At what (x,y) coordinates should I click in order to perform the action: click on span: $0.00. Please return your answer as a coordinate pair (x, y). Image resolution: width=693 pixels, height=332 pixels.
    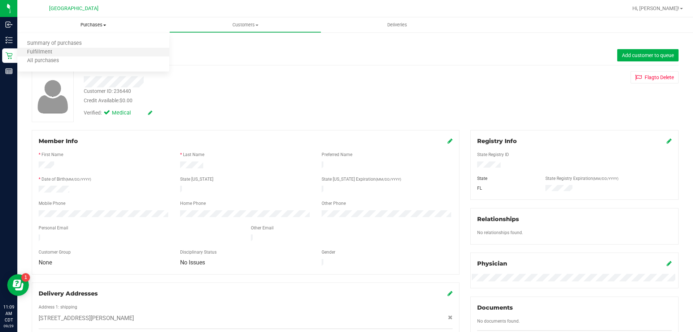
    Looking at the image, I should click on (126, 100).